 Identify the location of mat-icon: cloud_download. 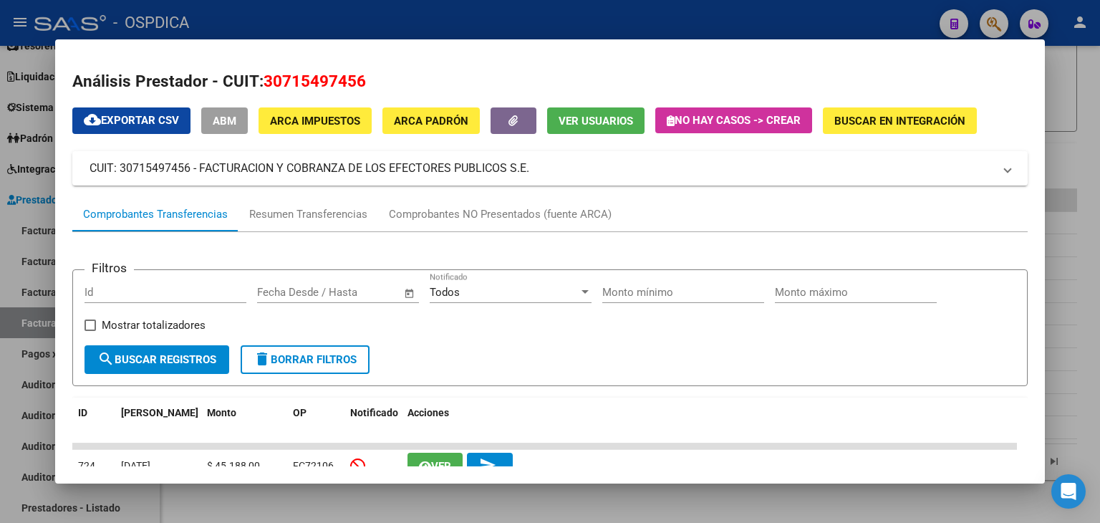
(92, 120).